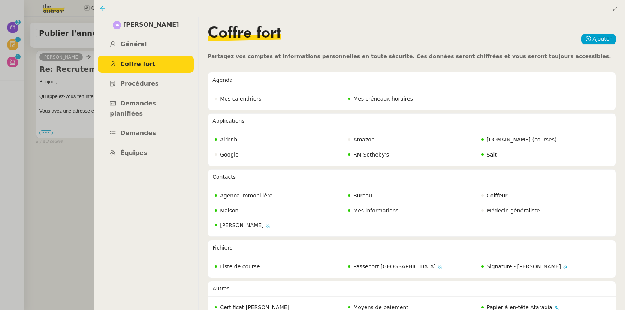  I want to click on img: svg, so click(117, 25).